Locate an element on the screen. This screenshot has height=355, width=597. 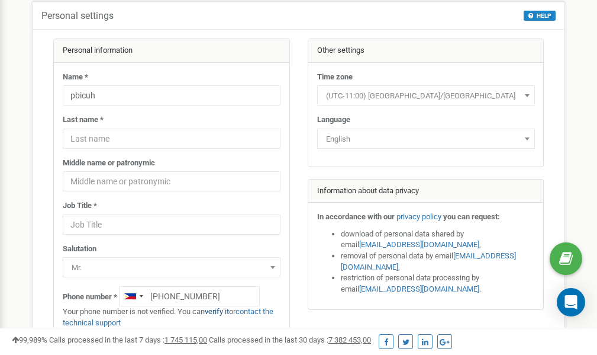
u: 1 745 115,00 is located at coordinates (186, 339).